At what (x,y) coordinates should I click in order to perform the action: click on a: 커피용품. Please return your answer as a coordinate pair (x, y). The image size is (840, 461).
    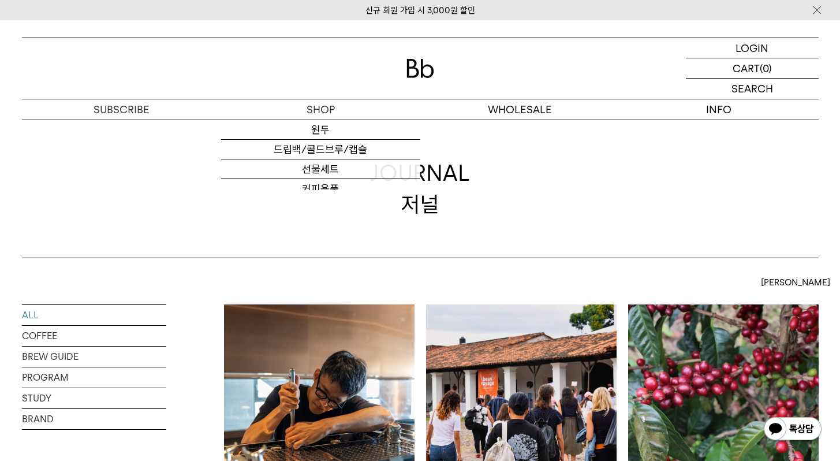
    Looking at the image, I should click on (320, 189).